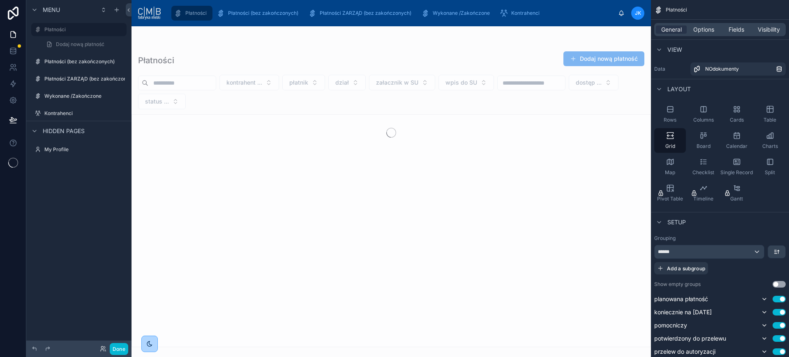 Image resolution: width=789 pixels, height=357 pixels. I want to click on button: Calendar, so click(736, 140).